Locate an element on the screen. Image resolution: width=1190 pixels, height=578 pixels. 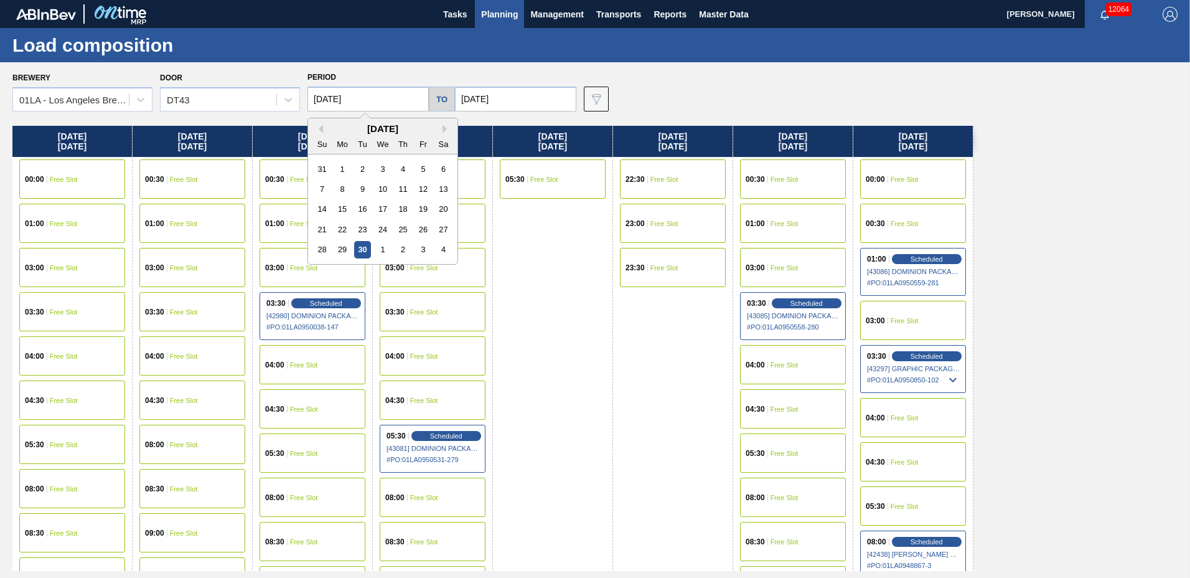
button: Previous Month is located at coordinates (319, 129).